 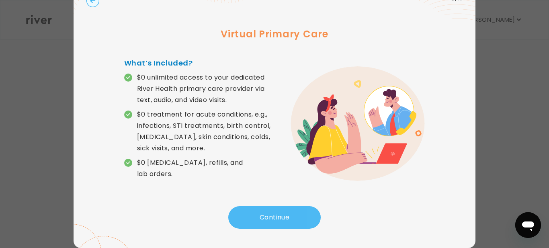 I want to click on h3: Virtual Primary Care, so click(x=274, y=34).